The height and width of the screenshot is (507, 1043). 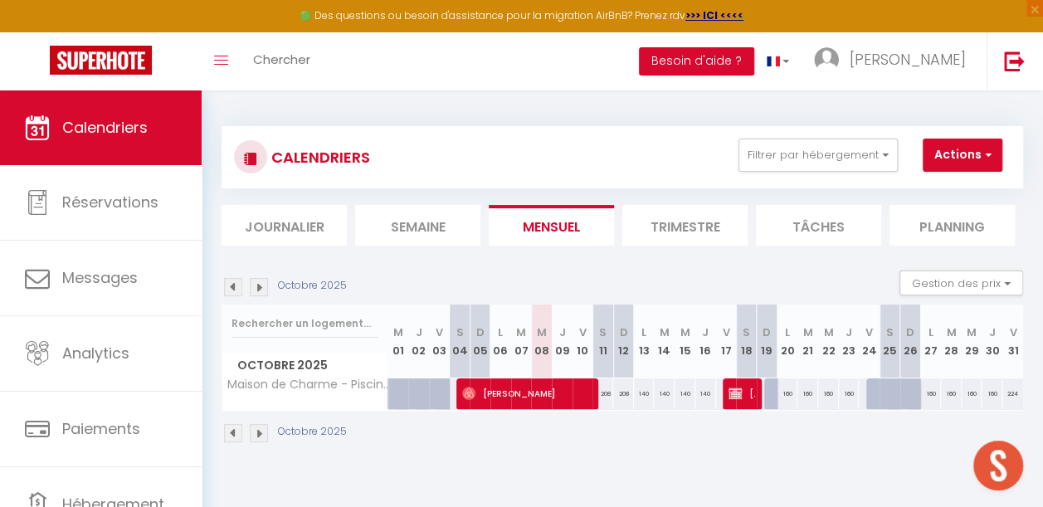 I want to click on th: 04, so click(x=459, y=341).